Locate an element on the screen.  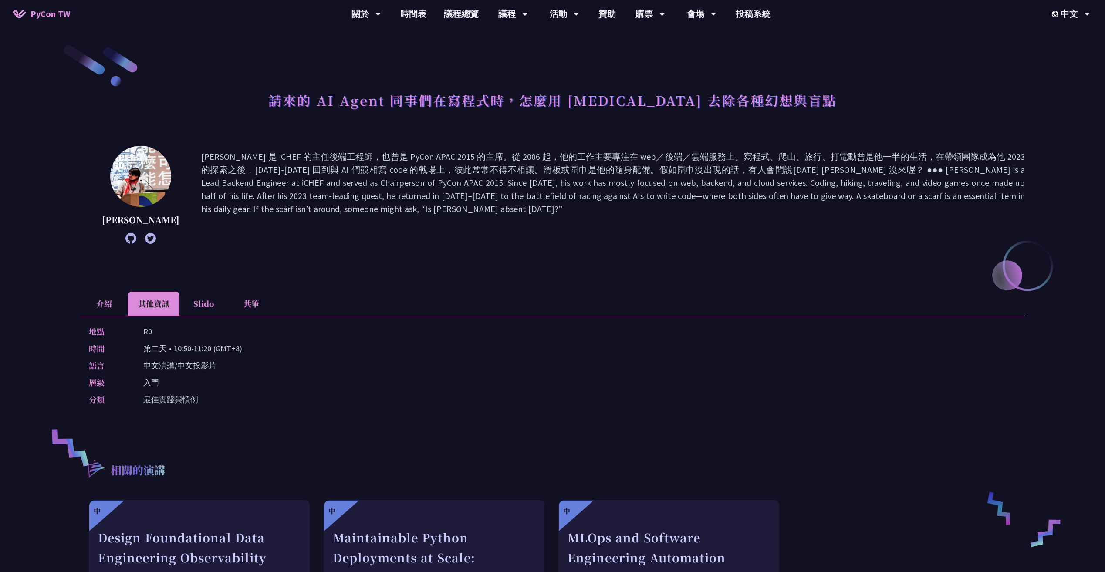
p: 分類 is located at coordinates (107, 399).